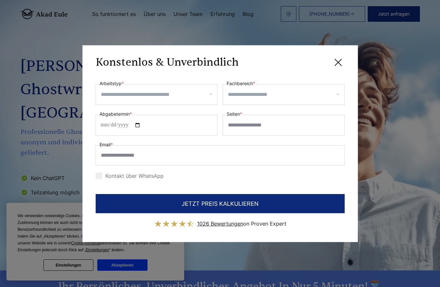  Describe the element at coordinates (220, 223) in the screenshot. I see `span: 1026 Bewertungen` at that location.